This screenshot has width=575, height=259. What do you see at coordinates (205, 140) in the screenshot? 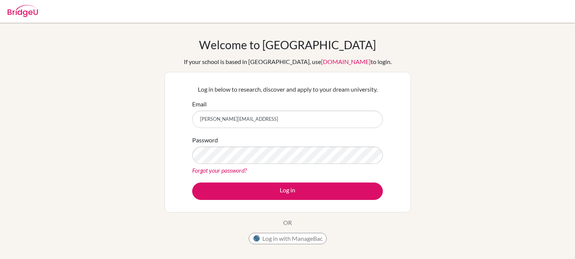
I see `label: Password` at bounding box center [205, 140].